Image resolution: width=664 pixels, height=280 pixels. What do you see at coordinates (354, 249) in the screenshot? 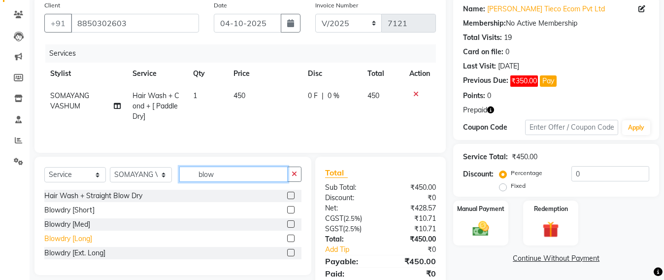
I see `a: Add Tip` at bounding box center [354, 249].